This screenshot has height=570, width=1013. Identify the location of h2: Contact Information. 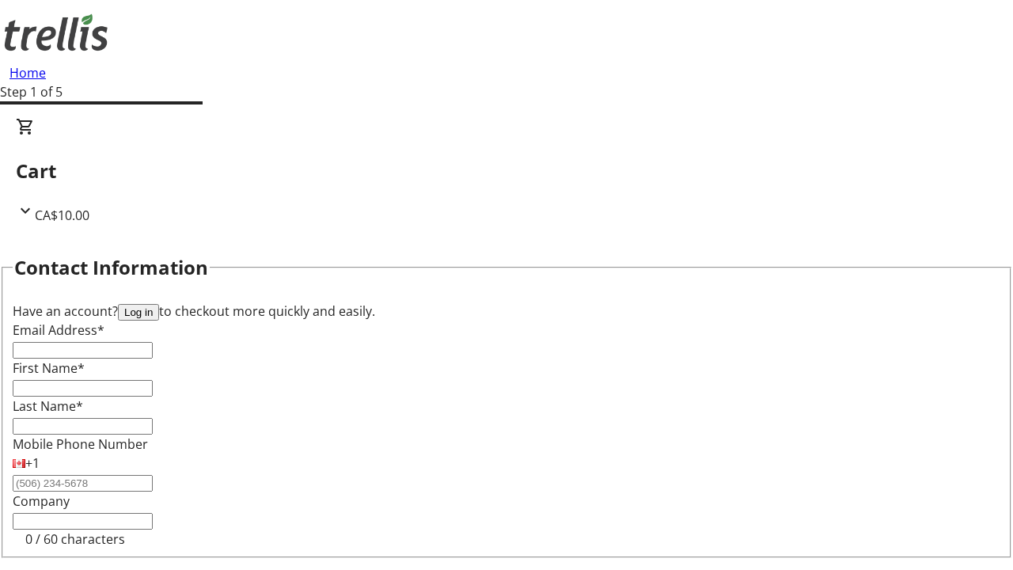
(111, 268).